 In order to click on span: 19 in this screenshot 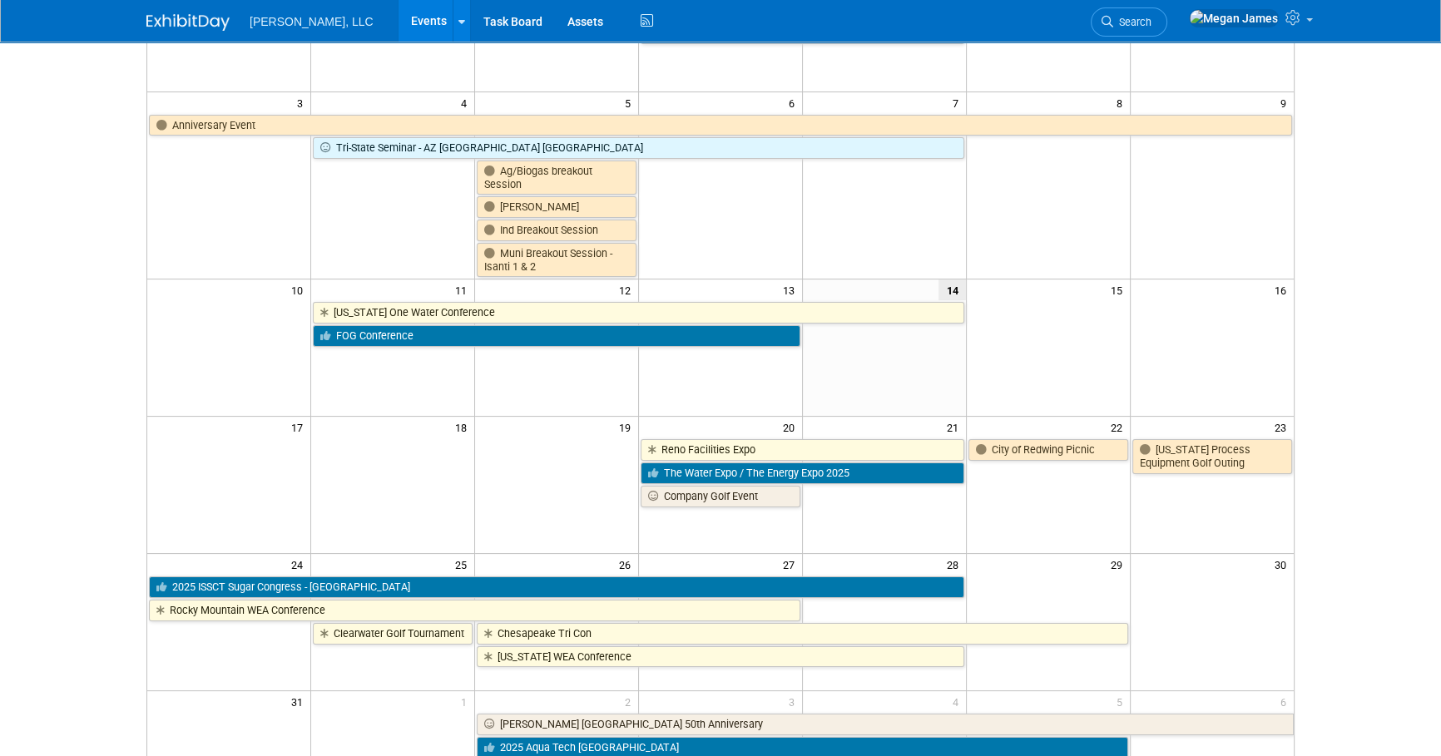, I will do `click(627, 427)`.